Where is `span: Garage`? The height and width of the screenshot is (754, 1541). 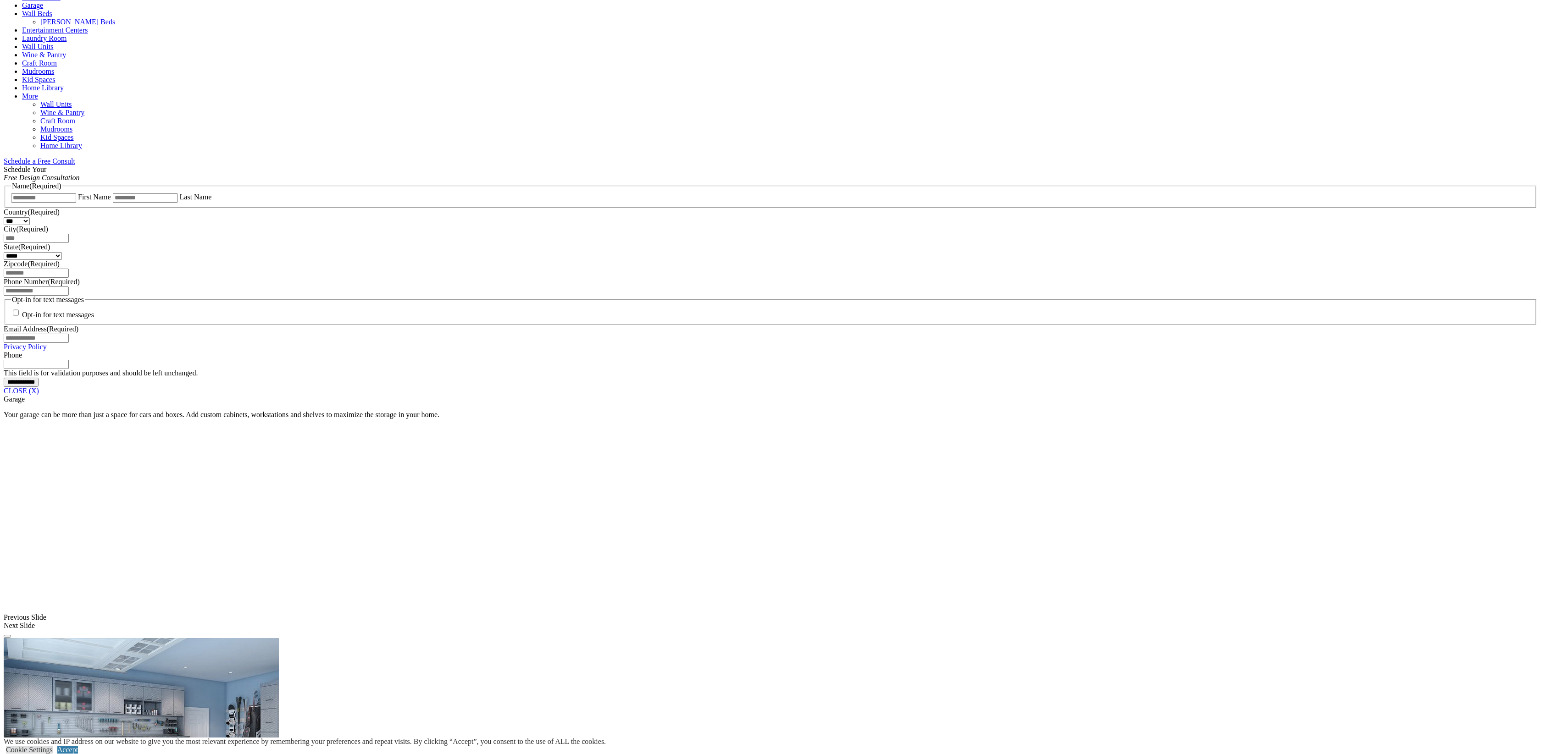 span: Garage is located at coordinates (14, 399).